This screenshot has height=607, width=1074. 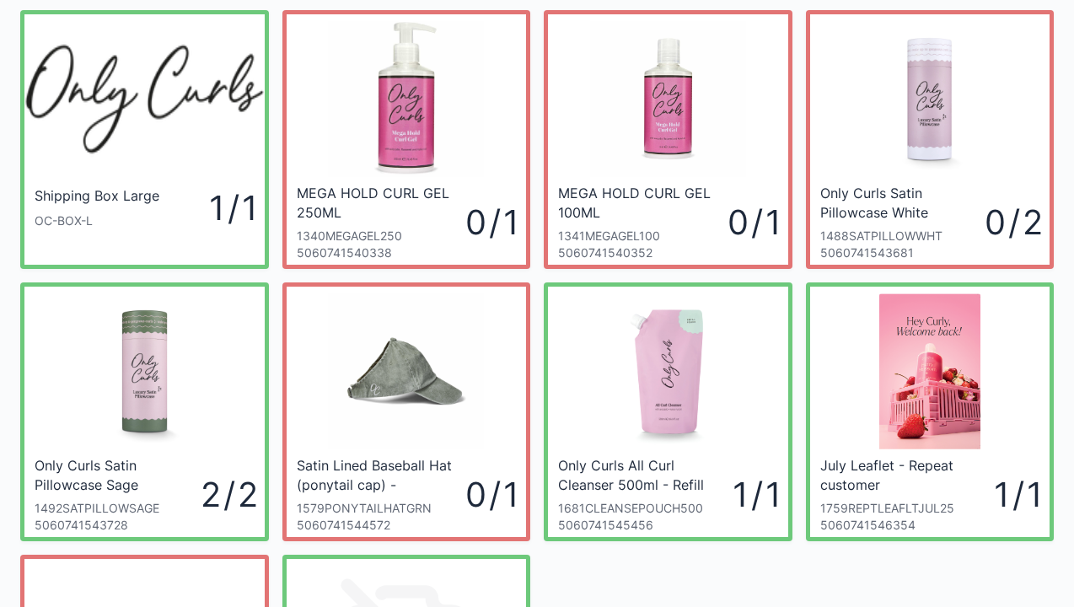 What do you see at coordinates (381, 508) in the screenshot?
I see `div: 1579PONYTAILHATGRN` at bounding box center [381, 508].